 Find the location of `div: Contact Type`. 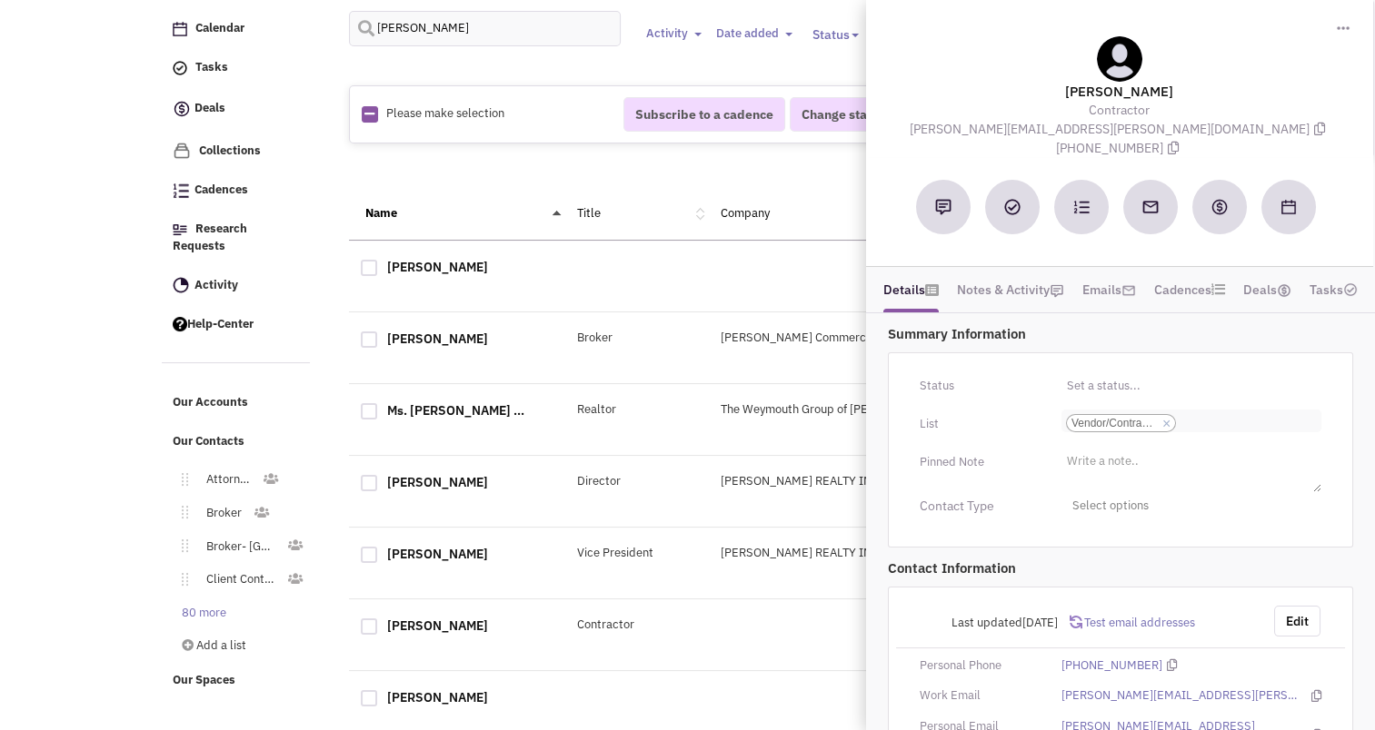

div: Contact Type is located at coordinates (979, 506).